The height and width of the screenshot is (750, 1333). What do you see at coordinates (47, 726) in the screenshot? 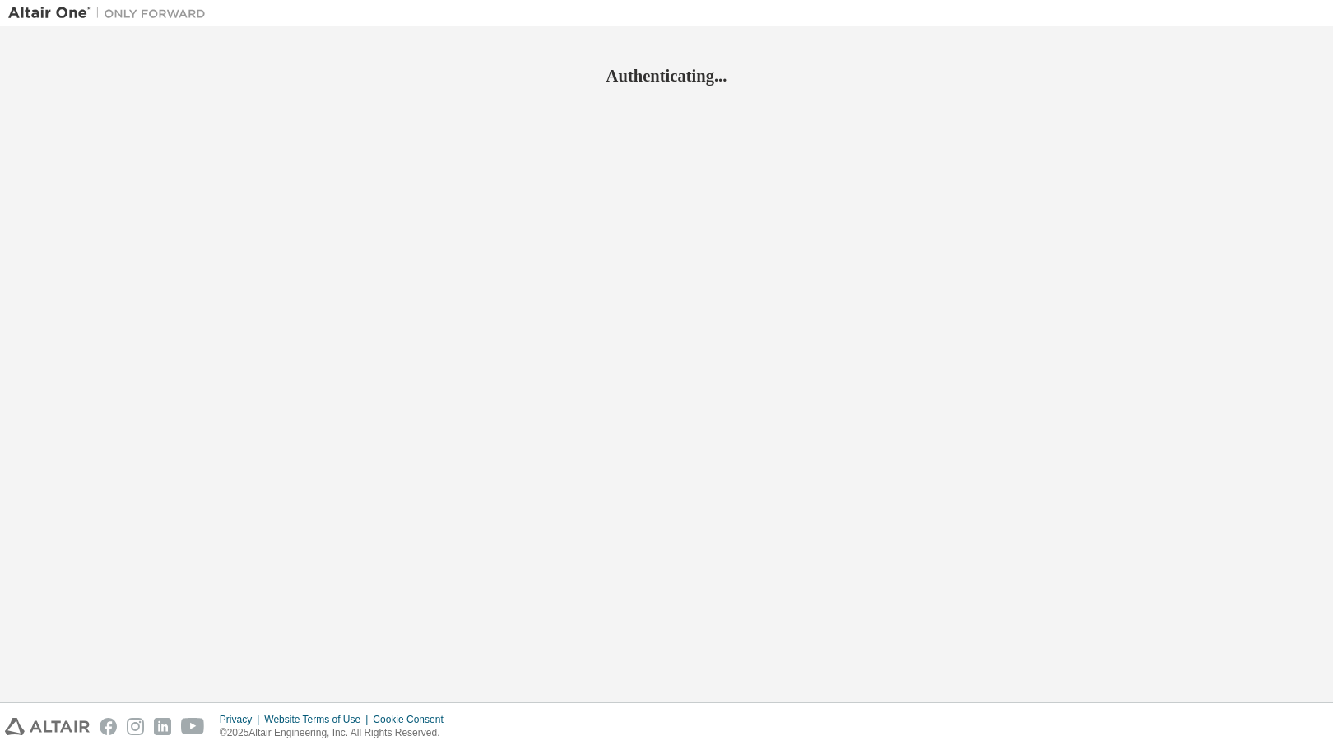
I see `img: altair_logo.svg` at bounding box center [47, 726].